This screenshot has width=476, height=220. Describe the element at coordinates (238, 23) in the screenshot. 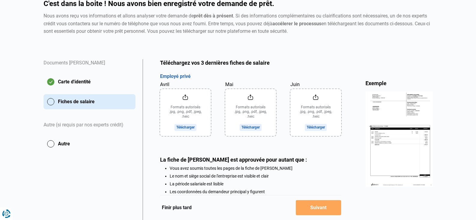

I see `div: Nous avons reçu vos informations et allons analyser votre demande de . Si des informations complé...` at that location.